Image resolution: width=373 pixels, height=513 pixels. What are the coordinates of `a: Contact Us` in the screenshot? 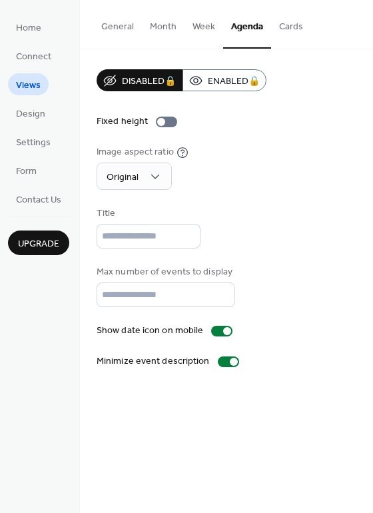 It's located at (39, 198).